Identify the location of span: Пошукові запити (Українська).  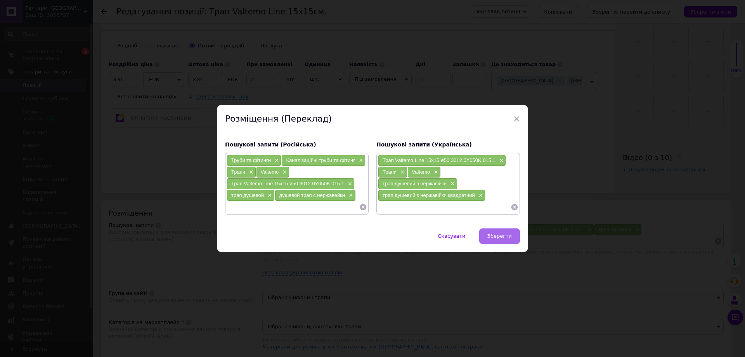
(424, 144).